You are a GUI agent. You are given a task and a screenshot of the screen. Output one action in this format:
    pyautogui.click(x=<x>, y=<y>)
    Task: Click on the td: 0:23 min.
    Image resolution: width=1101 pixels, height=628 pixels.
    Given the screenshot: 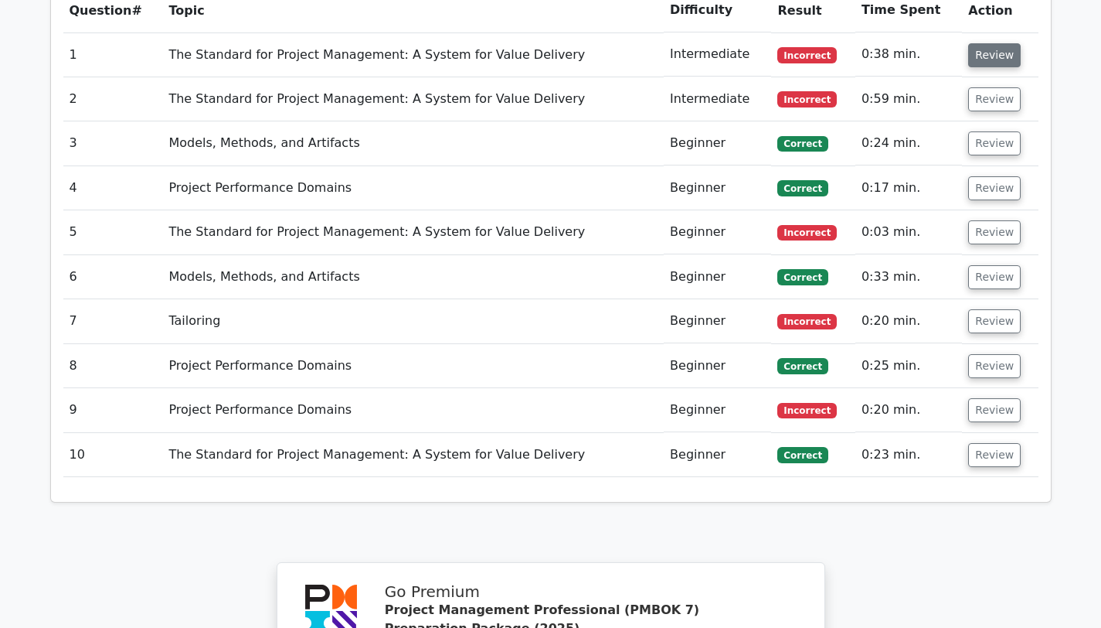 What is the action you would take?
    pyautogui.click(x=909, y=454)
    